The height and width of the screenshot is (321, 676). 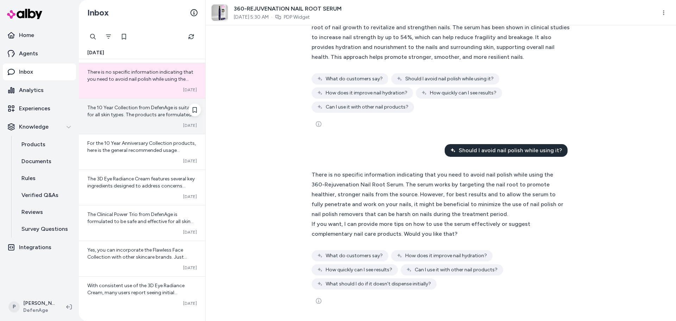 I want to click on p: Rules, so click(x=29, y=178).